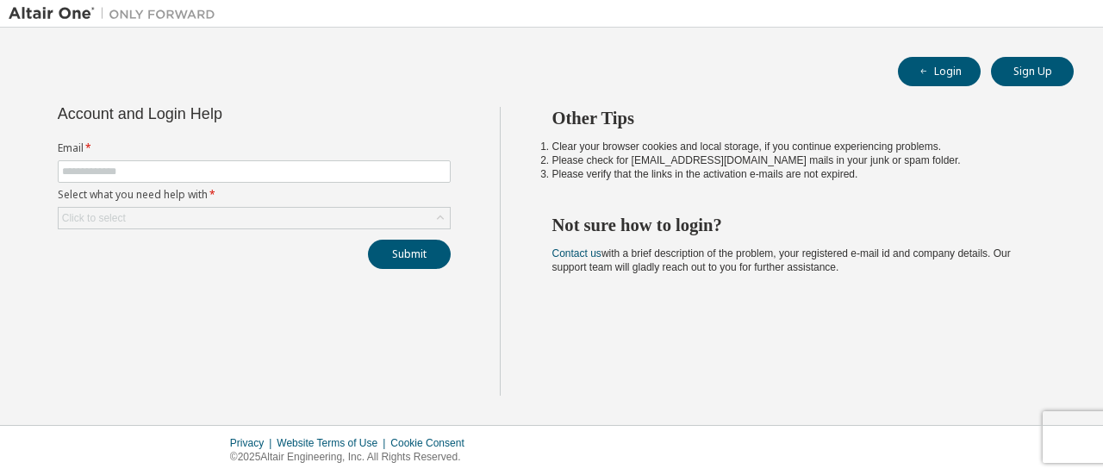  I want to click on h2: Other Tips, so click(798, 118).